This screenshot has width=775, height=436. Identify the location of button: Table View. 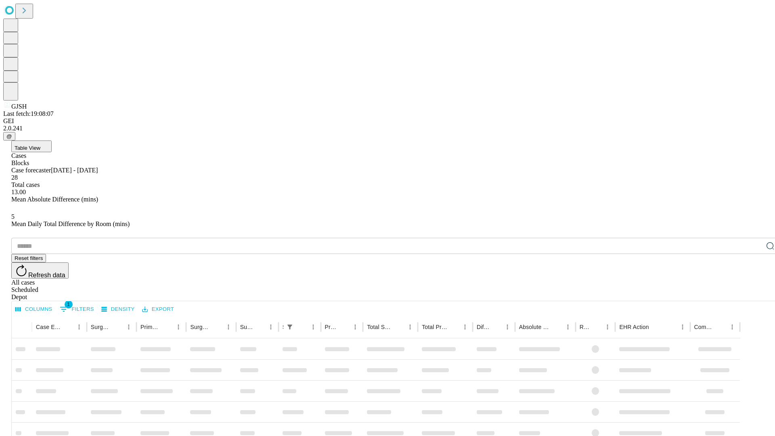
(32, 146).